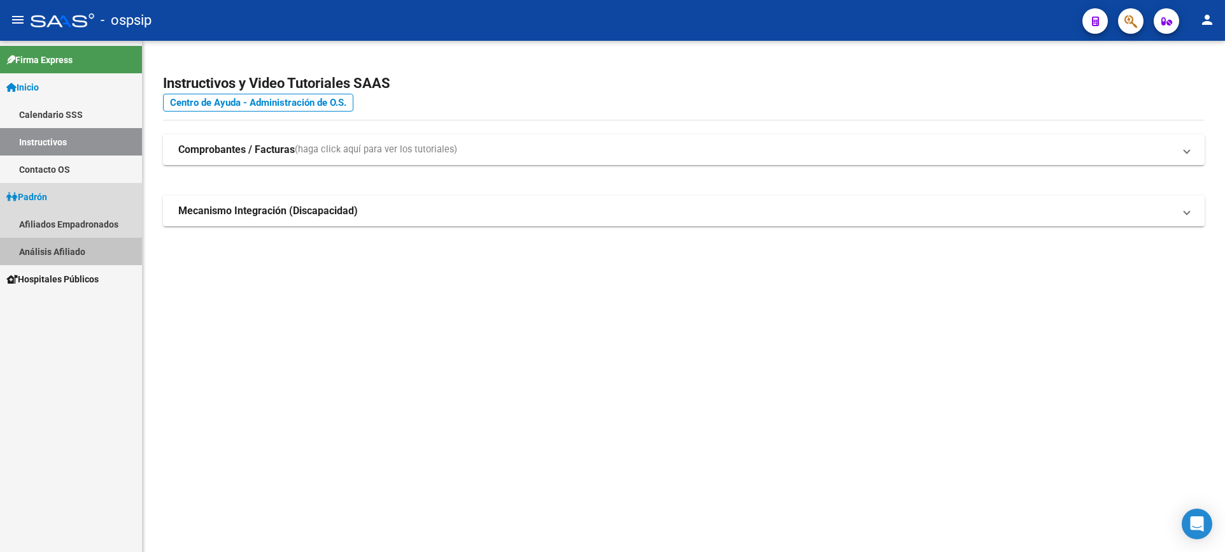 The width and height of the screenshot is (1225, 552). I want to click on span: Inicio, so click(22, 87).